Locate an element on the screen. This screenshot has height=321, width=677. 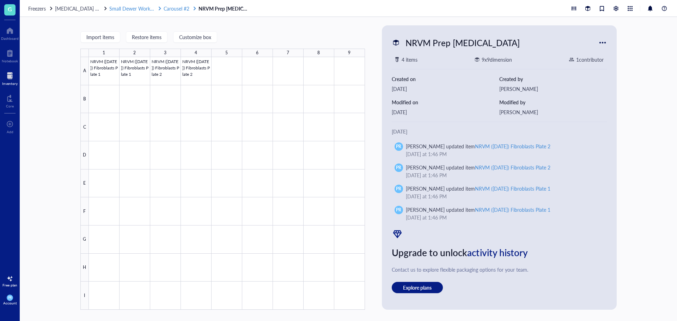
div: 7 is located at coordinates (288, 53).